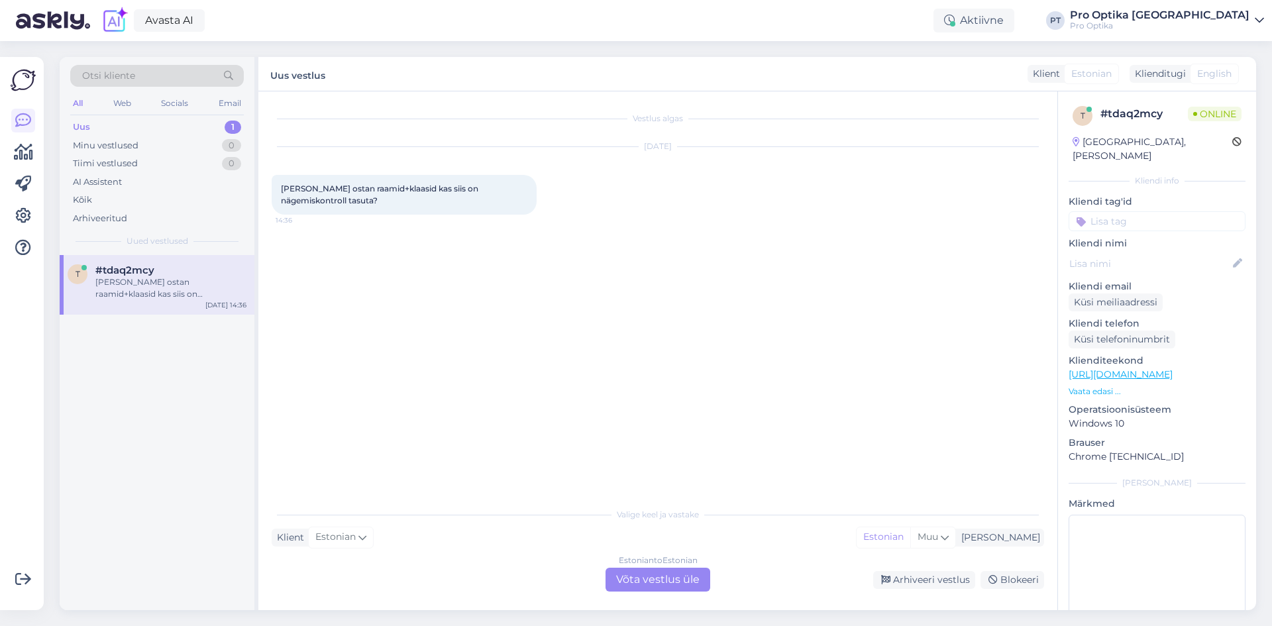  I want to click on div: 1, so click(233, 127).